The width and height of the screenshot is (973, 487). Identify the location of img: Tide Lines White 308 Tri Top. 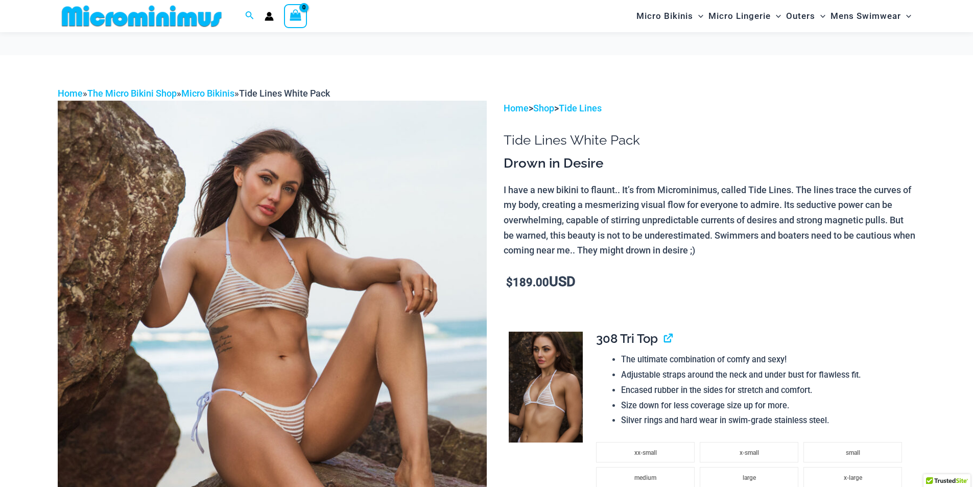
(545, 387).